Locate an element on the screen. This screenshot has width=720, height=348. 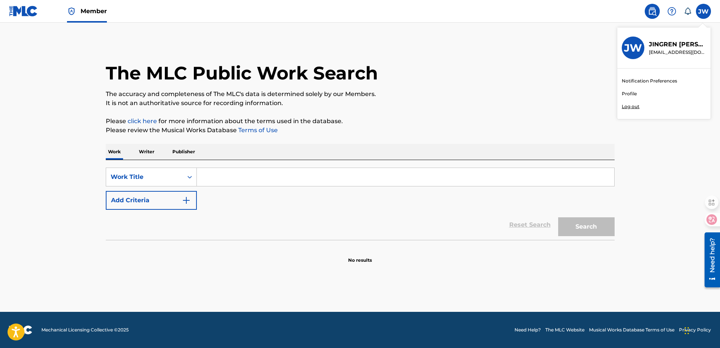
p: Publisher is located at coordinates (184, 152).